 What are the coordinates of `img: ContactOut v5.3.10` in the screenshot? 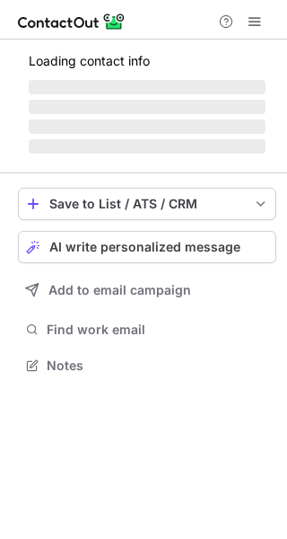 It's located at (72, 22).